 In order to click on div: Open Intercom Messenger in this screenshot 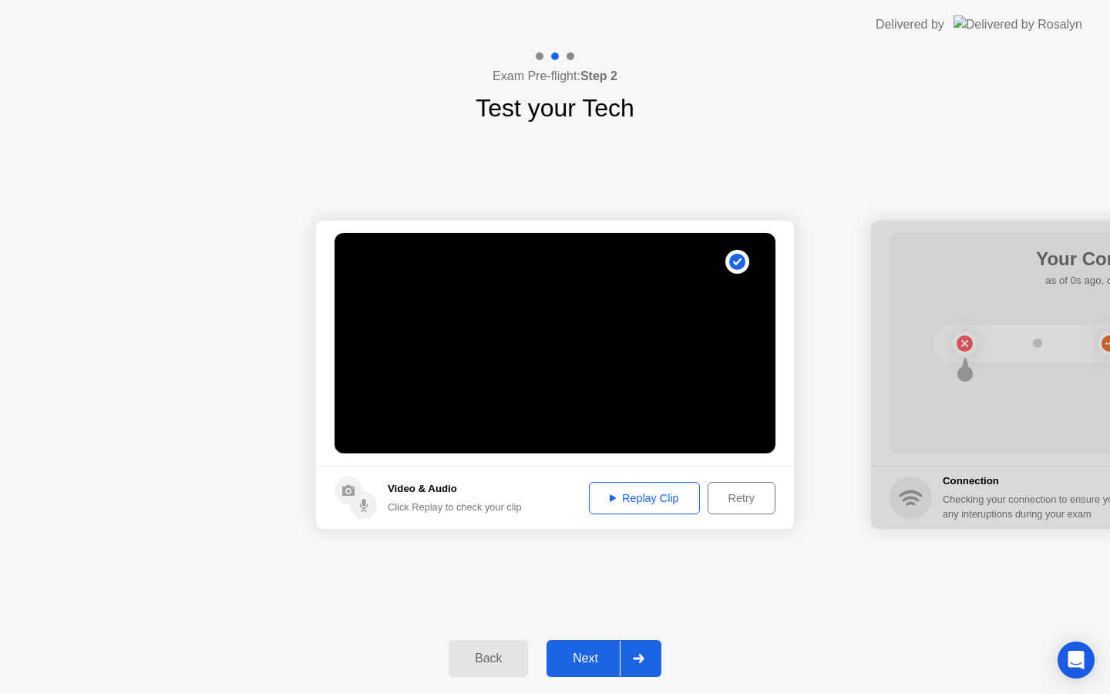, I will do `click(1076, 660)`.